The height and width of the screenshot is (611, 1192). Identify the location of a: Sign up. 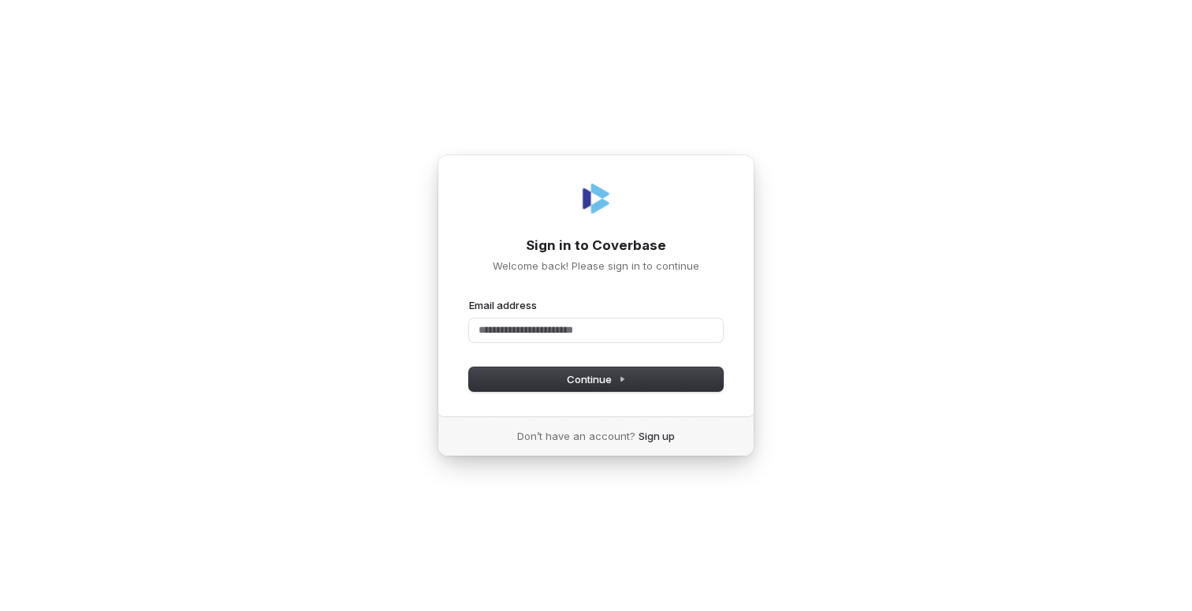
(657, 436).